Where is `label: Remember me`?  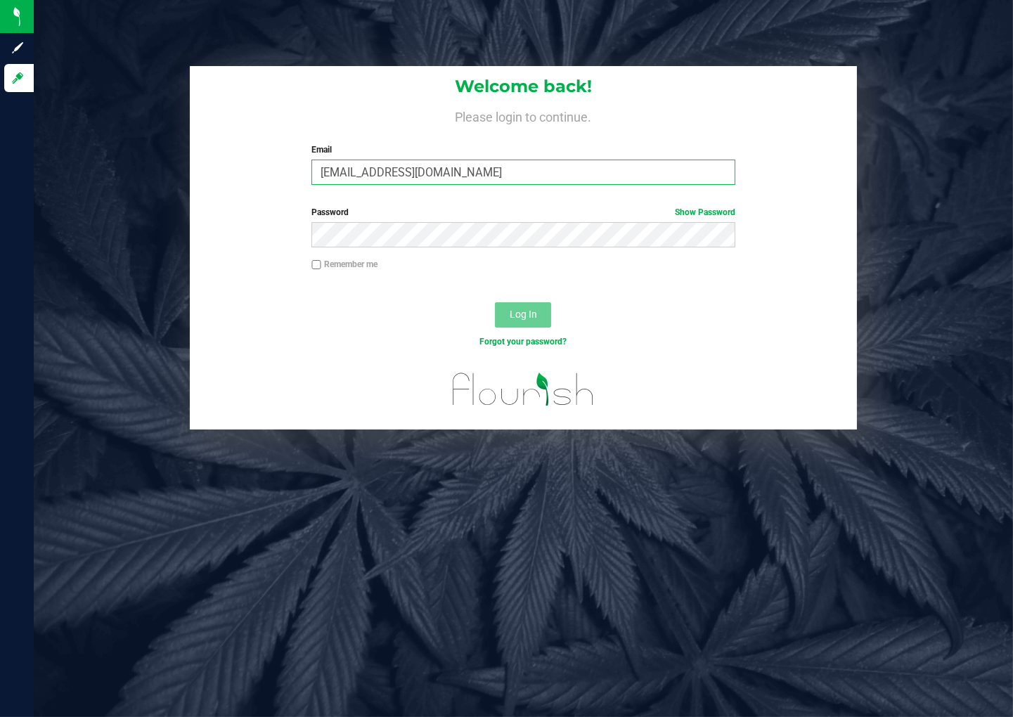 label: Remember me is located at coordinates (344, 264).